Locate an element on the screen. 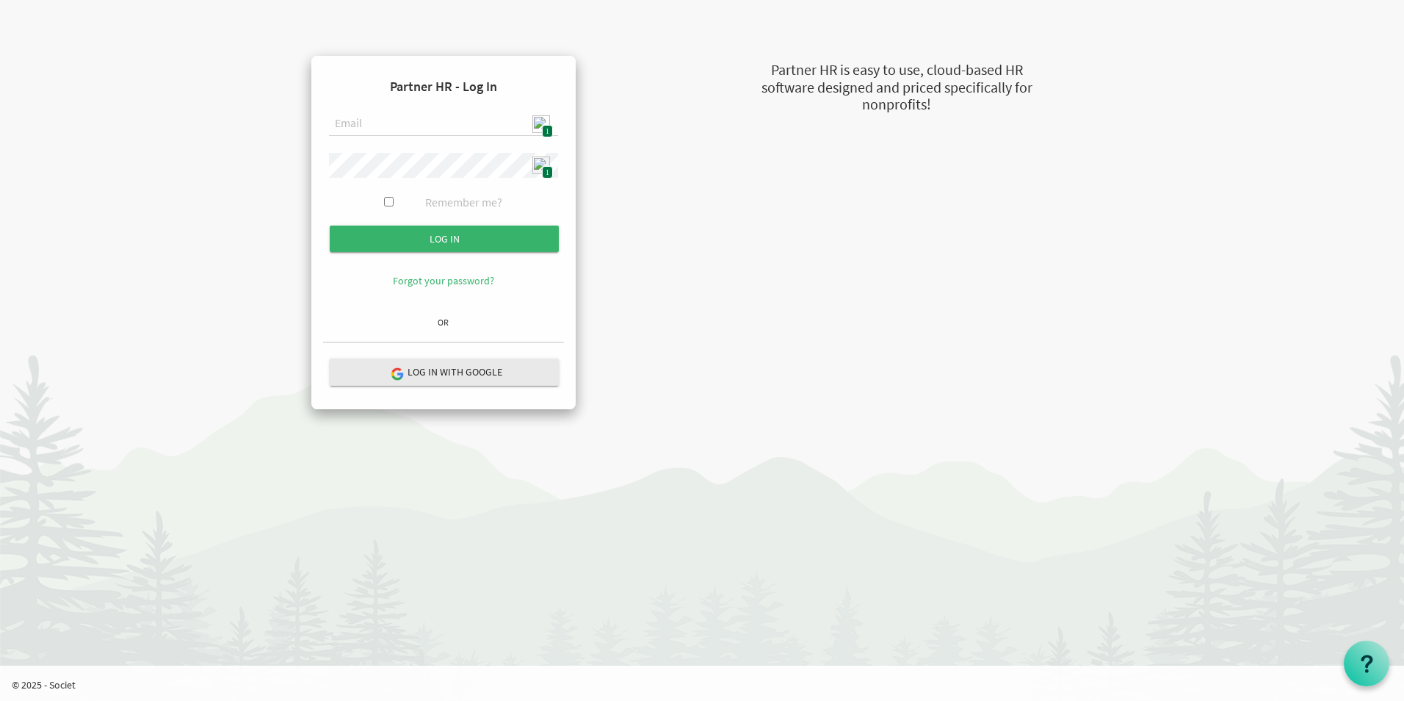  div: software designed and priced specifically for is located at coordinates (897, 87).